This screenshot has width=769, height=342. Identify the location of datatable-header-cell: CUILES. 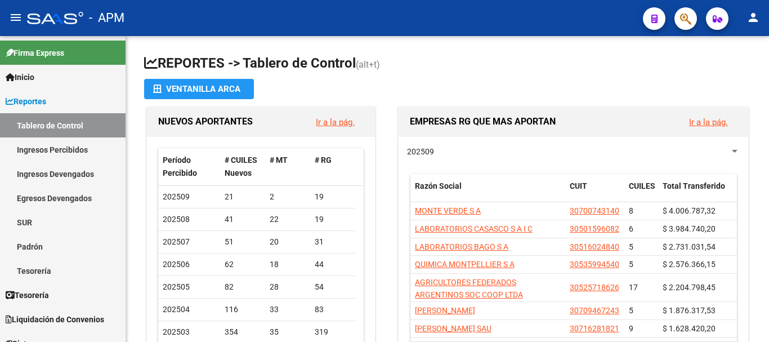
(641, 193).